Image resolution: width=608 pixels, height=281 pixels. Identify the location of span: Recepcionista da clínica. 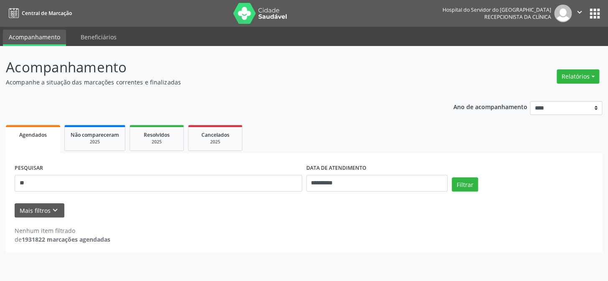
(518, 17).